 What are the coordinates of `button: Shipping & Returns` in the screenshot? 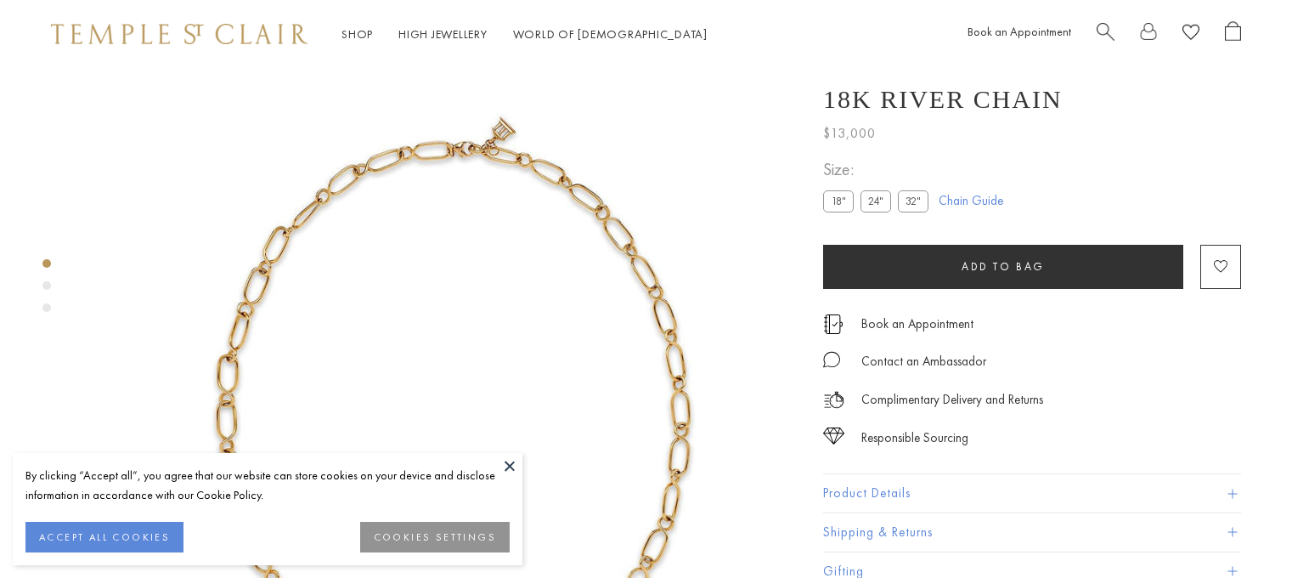 It's located at (1032, 532).